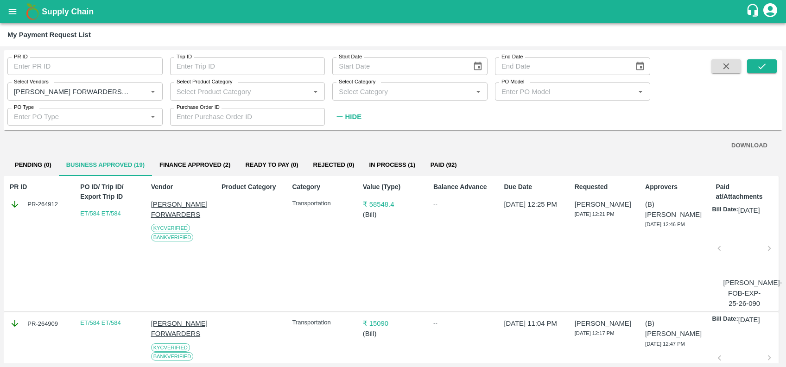 This screenshot has width=786, height=367. Describe the element at coordinates (68, 12) in the screenshot. I see `b: Supply Chain` at that location.